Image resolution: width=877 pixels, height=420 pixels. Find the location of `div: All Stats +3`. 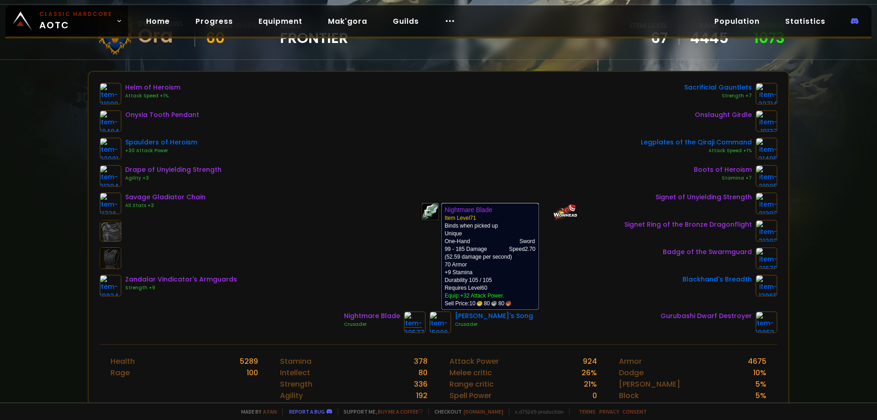

div: All Stats +3 is located at coordinates (165, 206).